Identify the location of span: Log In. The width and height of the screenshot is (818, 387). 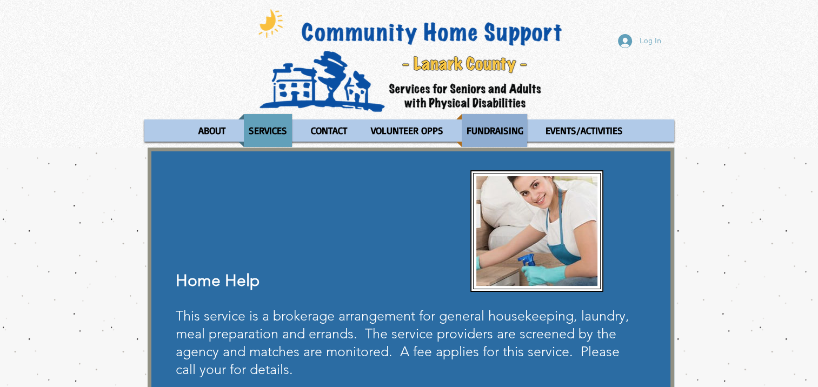
(650, 41).